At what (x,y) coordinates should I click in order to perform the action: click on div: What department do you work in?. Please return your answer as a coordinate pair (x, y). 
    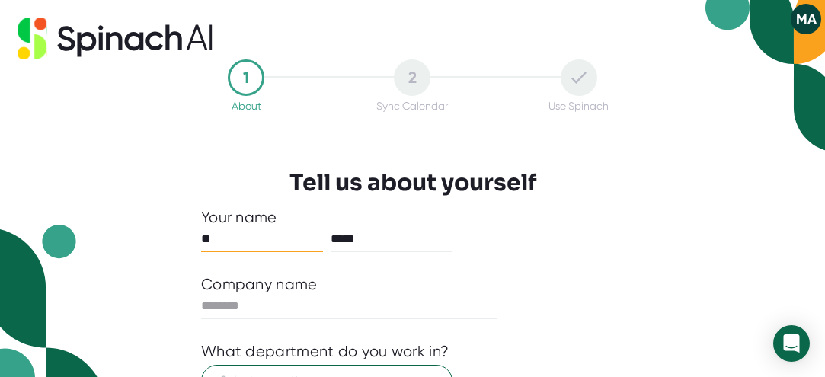
    Looking at the image, I should click on (325, 351).